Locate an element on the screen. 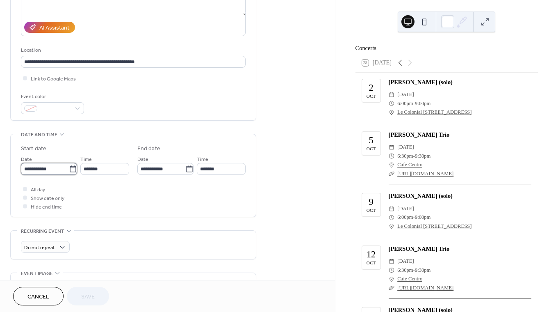 This screenshot has width=558, height=312. div: Concerts is located at coordinates (447, 48).